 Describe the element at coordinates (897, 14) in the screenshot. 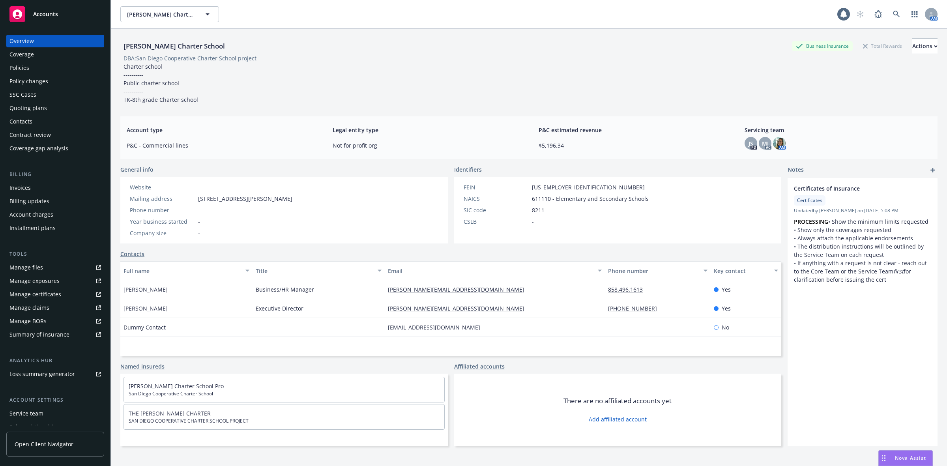

I see `a: Search` at that location.